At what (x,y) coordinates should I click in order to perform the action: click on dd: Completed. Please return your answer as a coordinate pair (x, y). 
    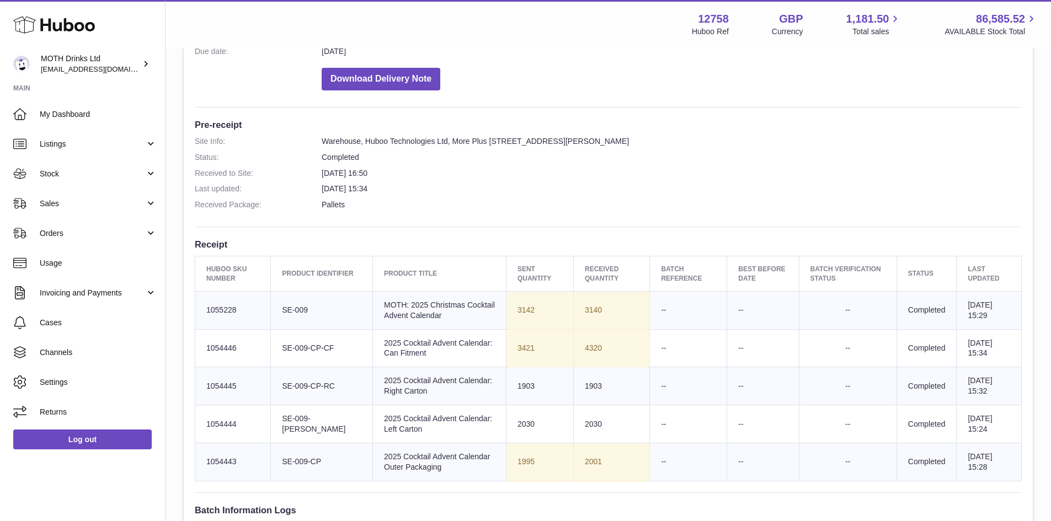
    Looking at the image, I should click on (671, 157).